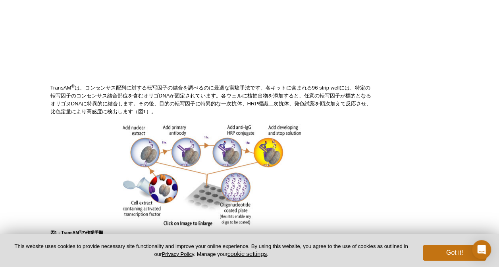 The width and height of the screenshot is (499, 267). Describe the element at coordinates (77, 233) in the screenshot. I see `strong: 図1：TransAM の作業手順` at that location.